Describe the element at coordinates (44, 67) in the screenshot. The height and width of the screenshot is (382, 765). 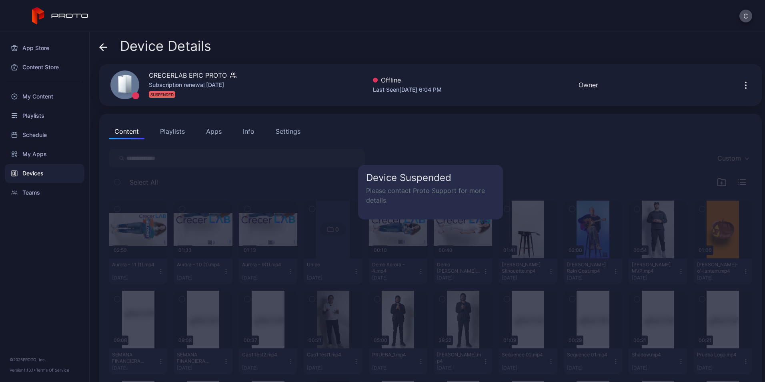
I see `a: Content Store` at that location.